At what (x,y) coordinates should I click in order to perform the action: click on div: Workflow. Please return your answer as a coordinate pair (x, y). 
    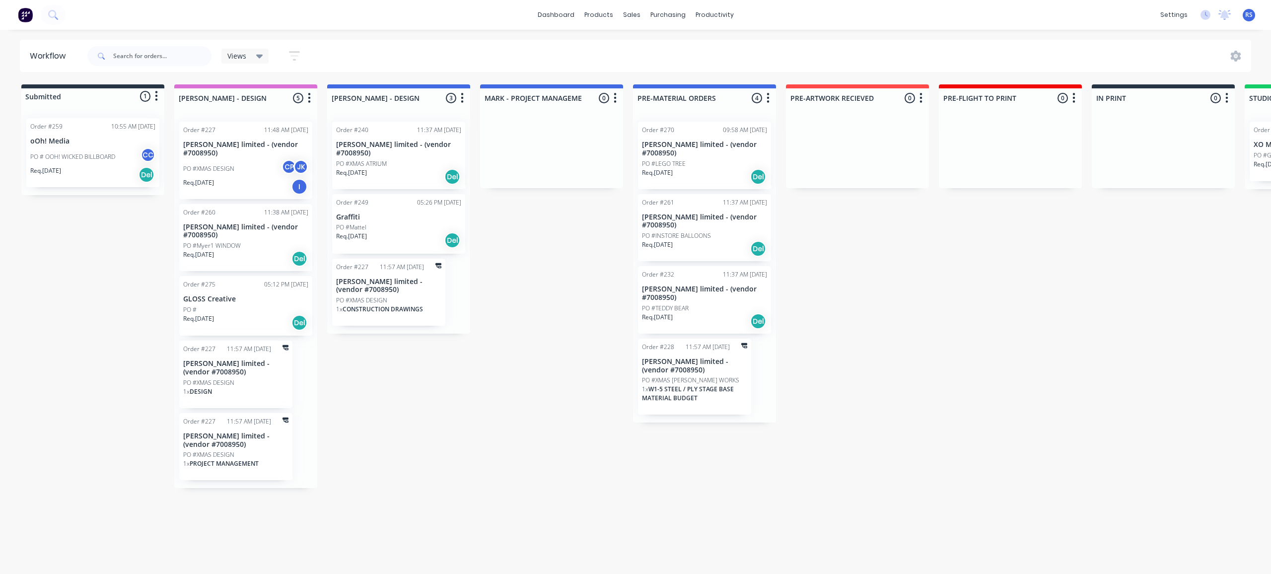
    Looking at the image, I should click on (50, 56).